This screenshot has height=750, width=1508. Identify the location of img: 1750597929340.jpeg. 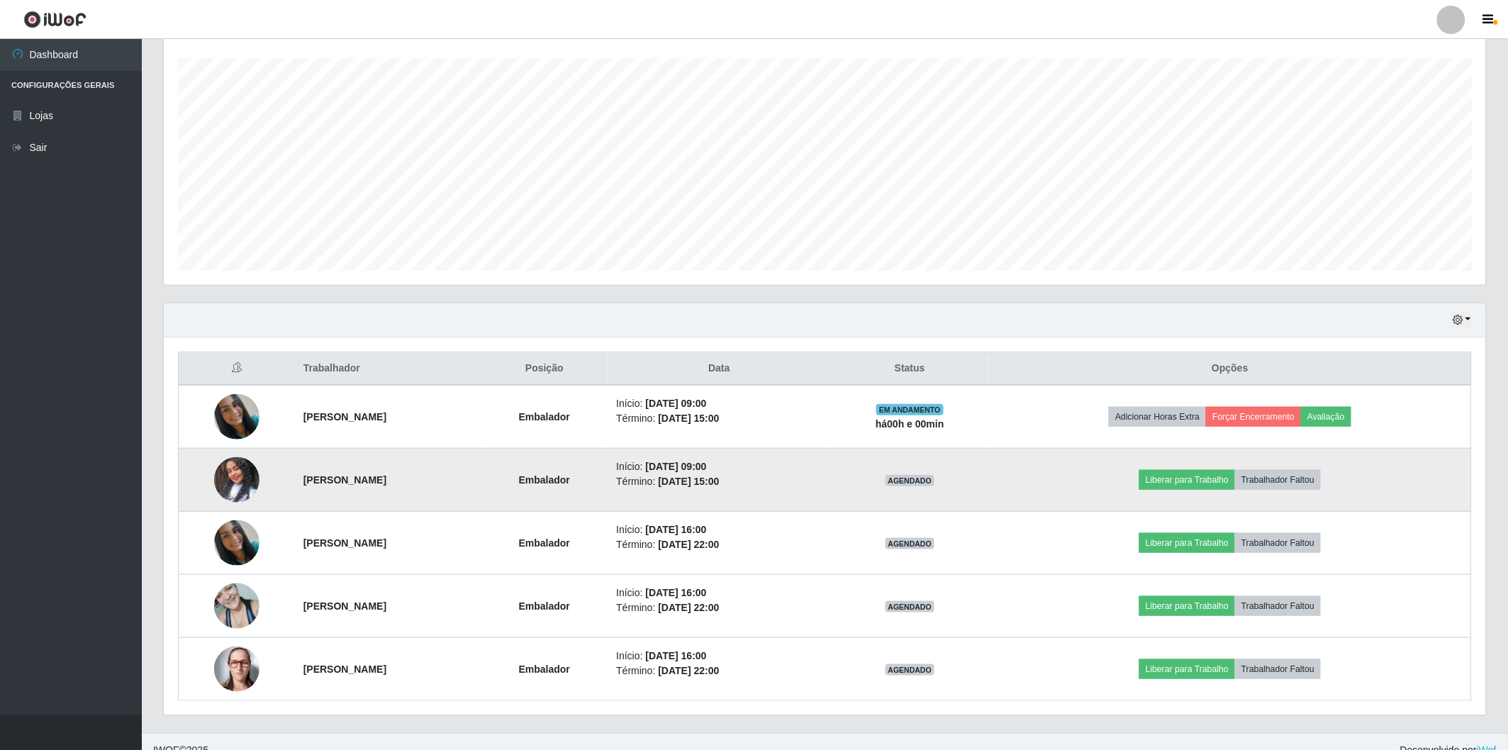
(237, 669).